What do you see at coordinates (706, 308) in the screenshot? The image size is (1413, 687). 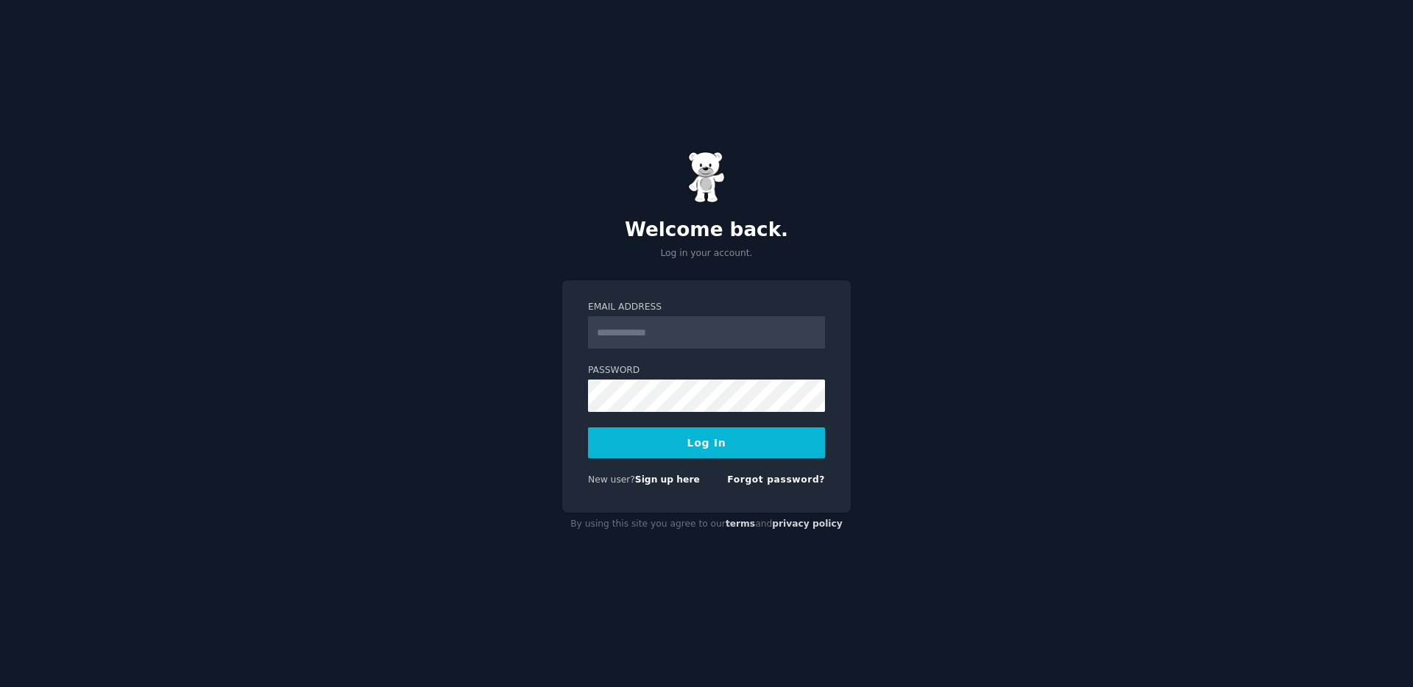 I see `label: Email Address` at bounding box center [706, 308].